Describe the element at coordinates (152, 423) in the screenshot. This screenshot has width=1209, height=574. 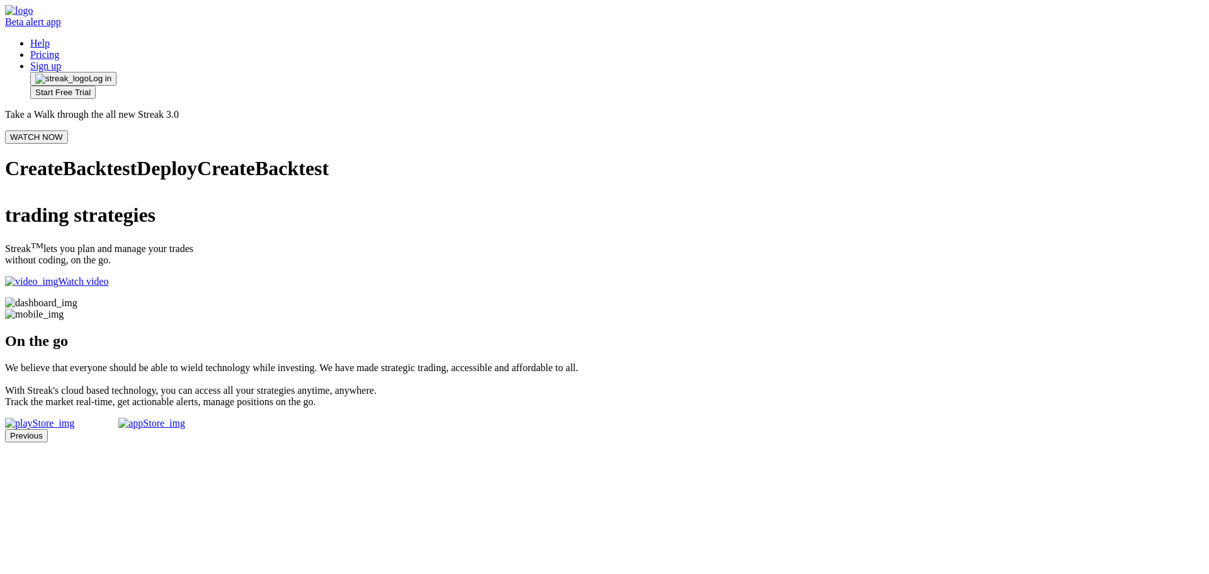
I see `img: appStore_img` at that location.